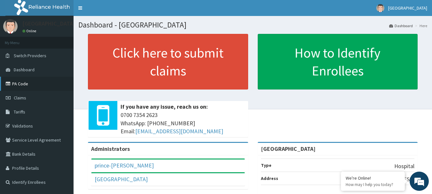 The image size is (432, 194). I want to click on div: We're Online!, so click(373, 178).